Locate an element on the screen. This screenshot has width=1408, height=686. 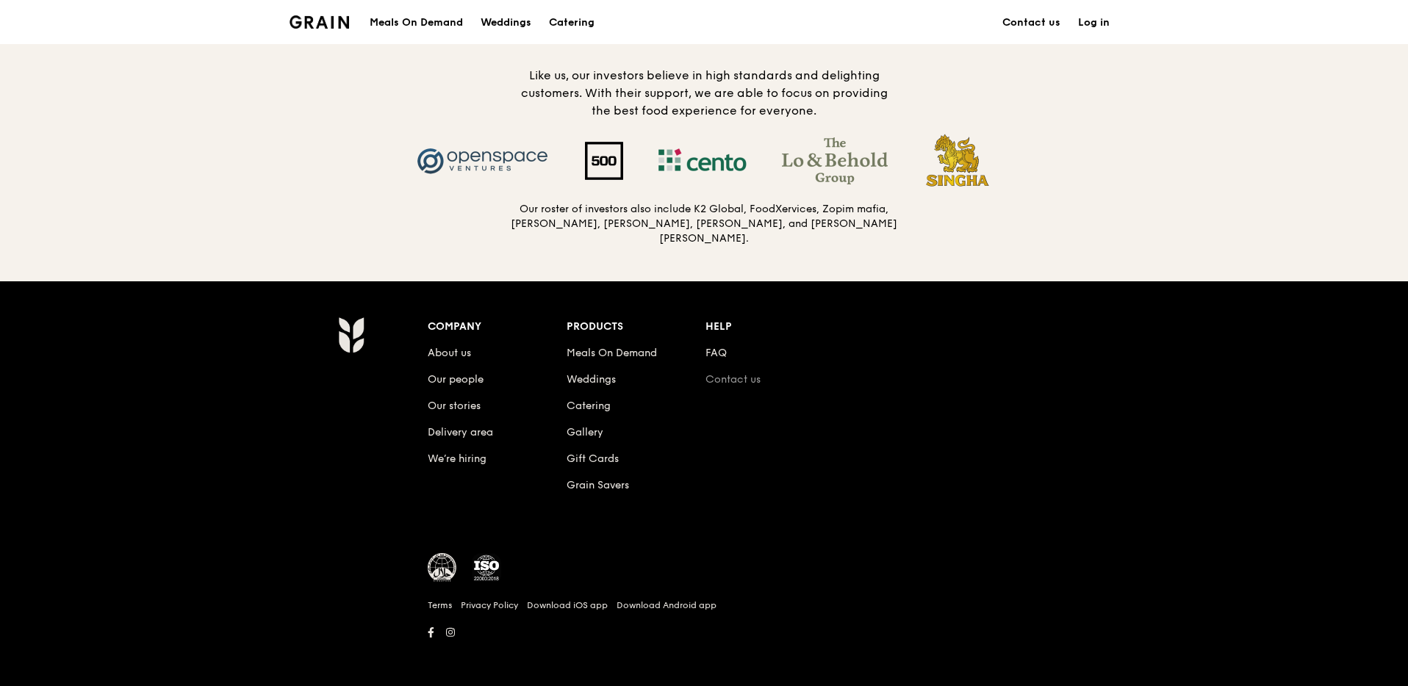
a: Our stories is located at coordinates (454, 406).